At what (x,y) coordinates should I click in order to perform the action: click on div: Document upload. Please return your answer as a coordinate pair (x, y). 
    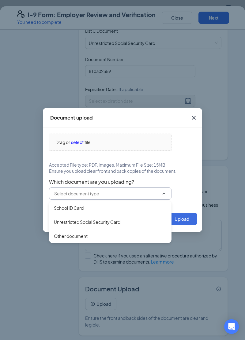
    Looking at the image, I should click on (71, 118).